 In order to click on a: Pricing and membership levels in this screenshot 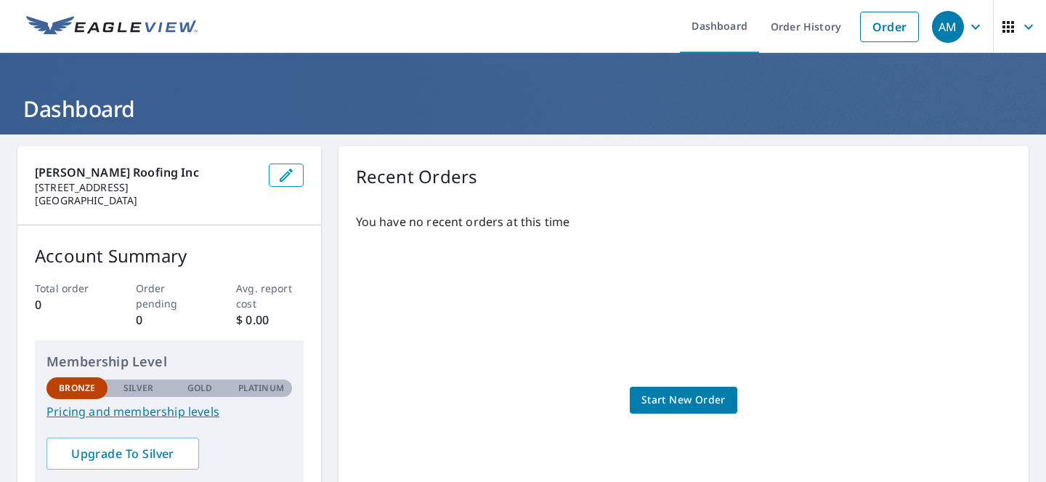, I will do `click(169, 411)`.